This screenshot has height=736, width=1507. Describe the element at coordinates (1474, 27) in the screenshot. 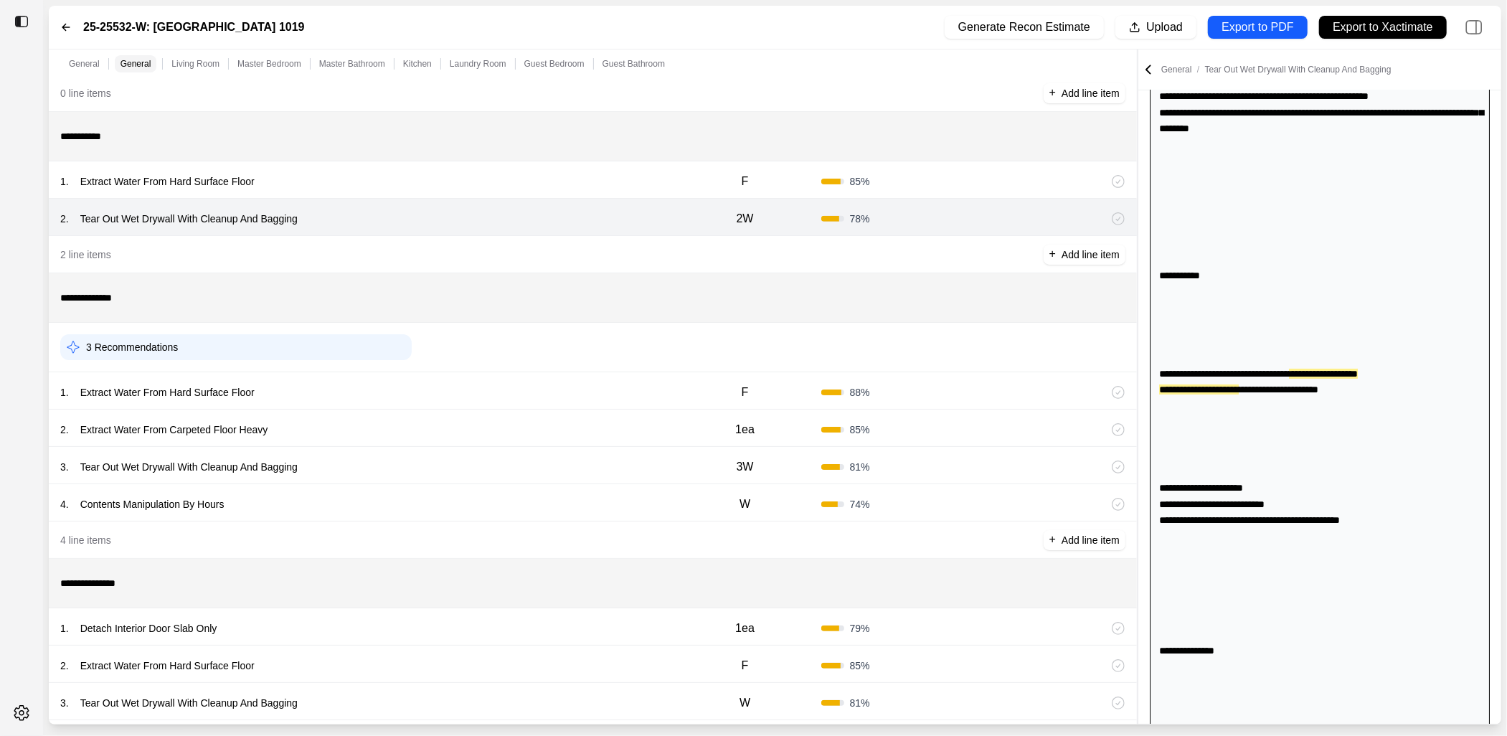

I see `img: right-panel.svg` at that location.